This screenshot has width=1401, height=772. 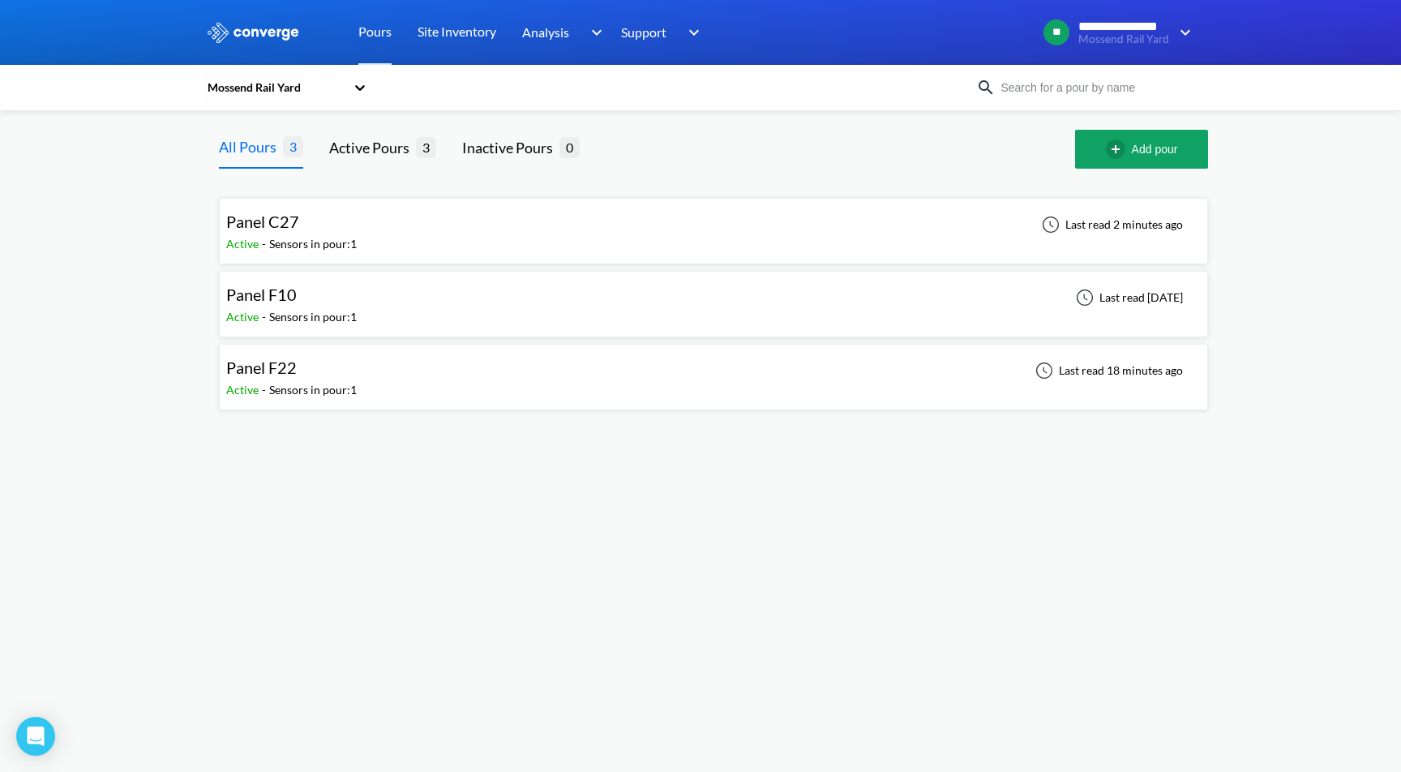 What do you see at coordinates (261, 294) in the screenshot?
I see `span: Panel F10` at bounding box center [261, 294].